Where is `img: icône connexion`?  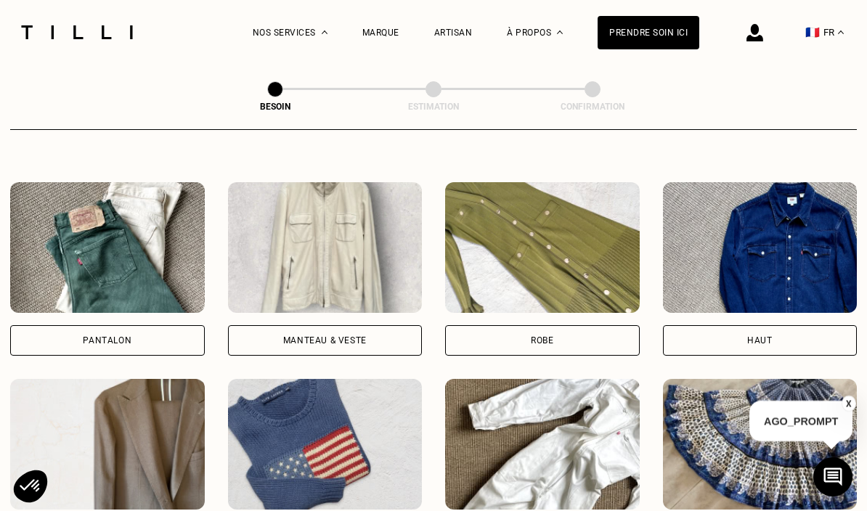 img: icône connexion is located at coordinates (754, 33).